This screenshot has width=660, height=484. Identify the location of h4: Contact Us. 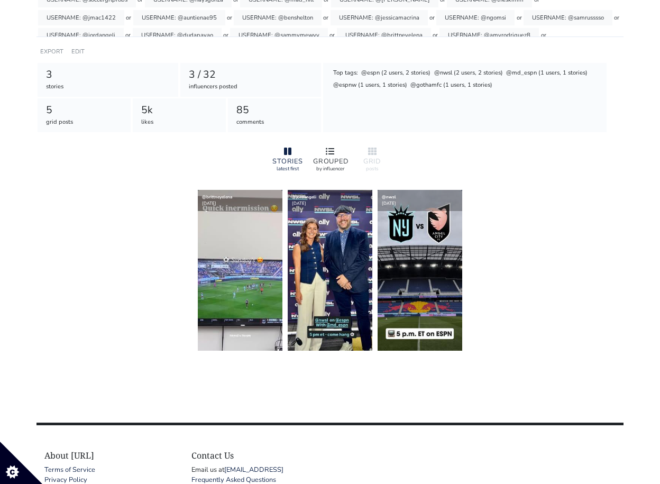
(257, 456).